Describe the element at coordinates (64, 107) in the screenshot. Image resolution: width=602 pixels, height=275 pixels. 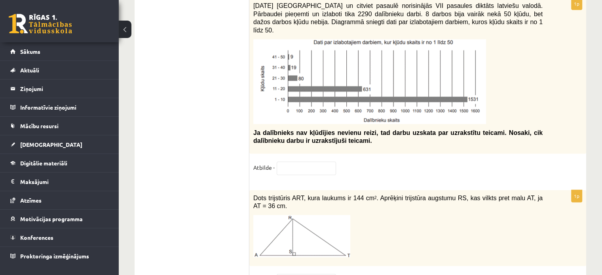
I see `legend: Informatīvie ziņojumi` at that location.